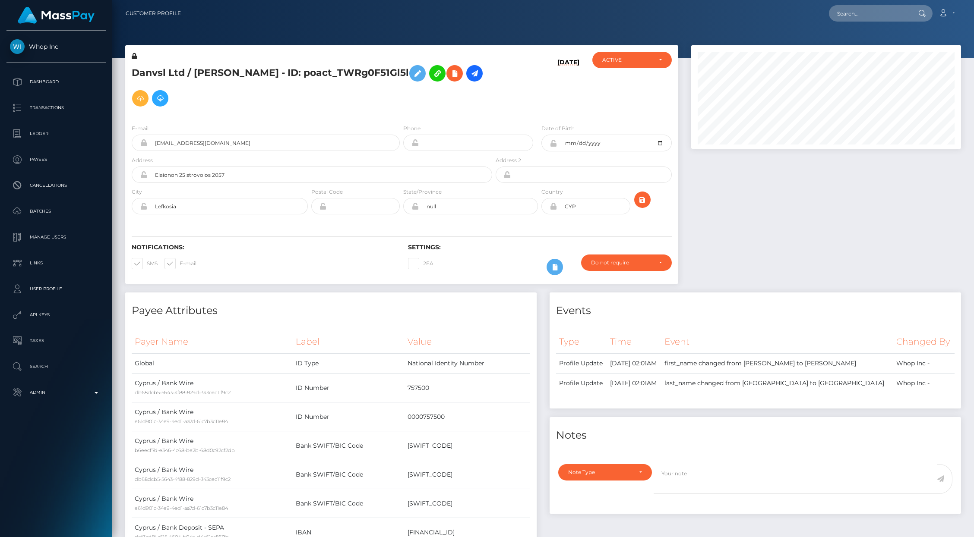 The height and width of the screenshot is (537, 974). I want to click on th: Payer Name, so click(212, 342).